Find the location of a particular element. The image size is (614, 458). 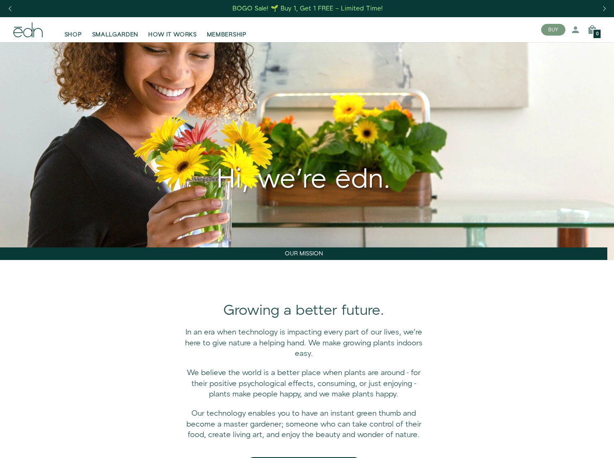

div: Growing a better future. is located at coordinates (304, 311).